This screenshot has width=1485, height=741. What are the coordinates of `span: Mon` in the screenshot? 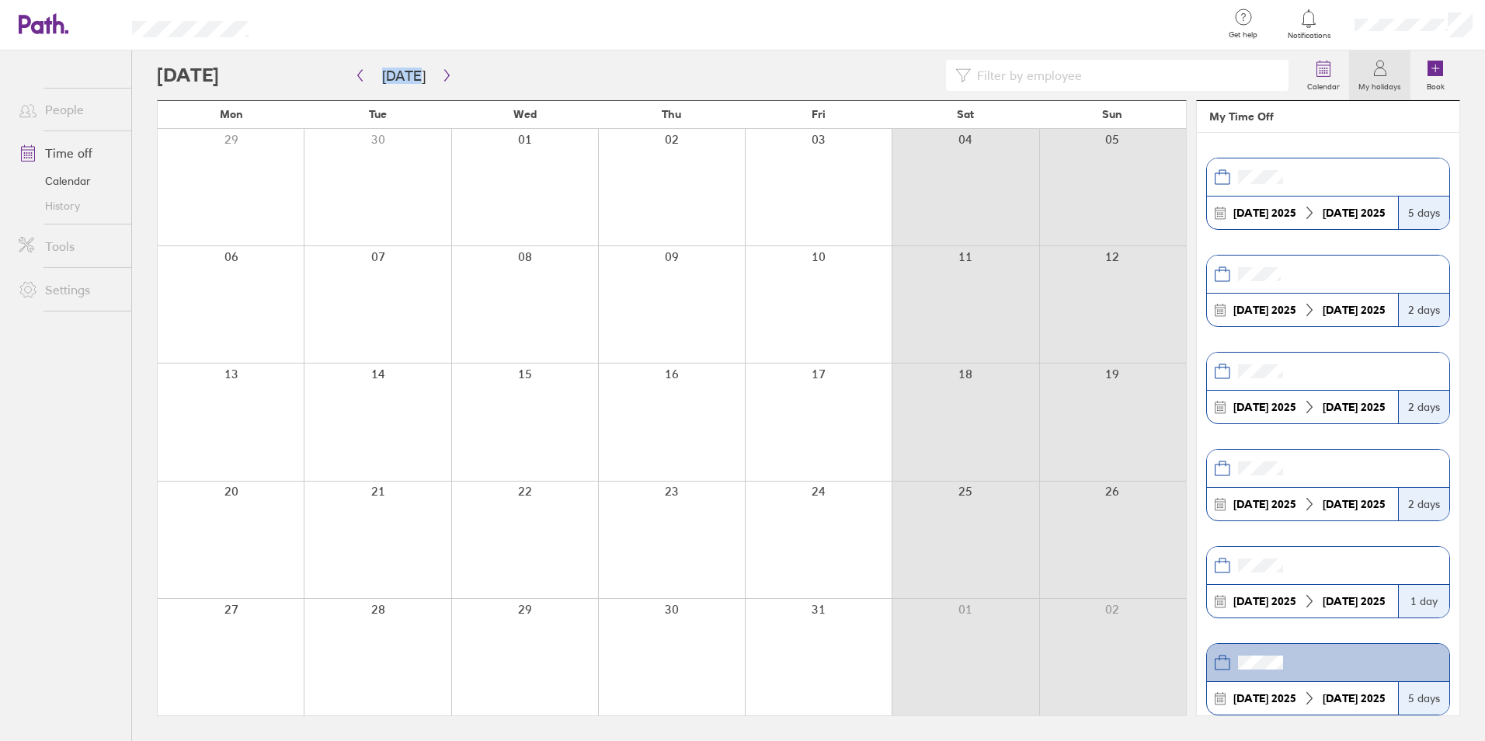 It's located at (231, 114).